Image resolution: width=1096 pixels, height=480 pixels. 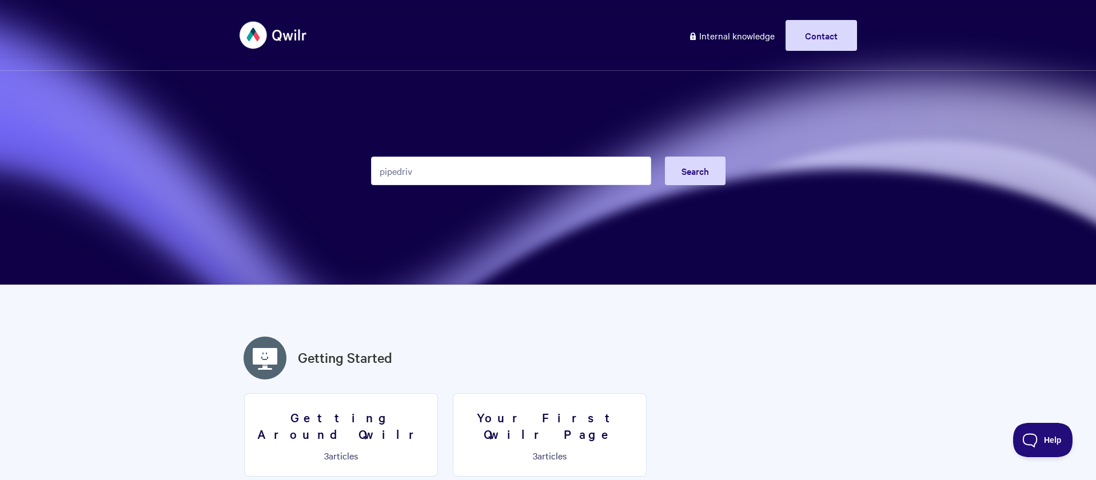 What do you see at coordinates (695, 171) in the screenshot?
I see `span: Search` at bounding box center [695, 171].